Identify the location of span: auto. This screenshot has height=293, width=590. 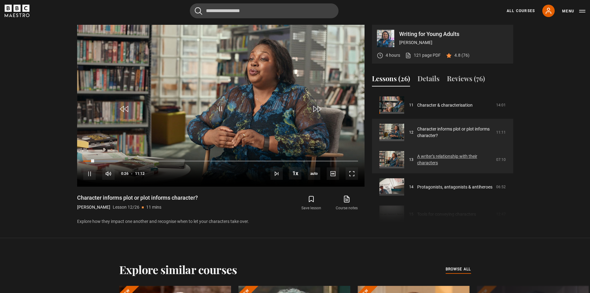
(314, 173).